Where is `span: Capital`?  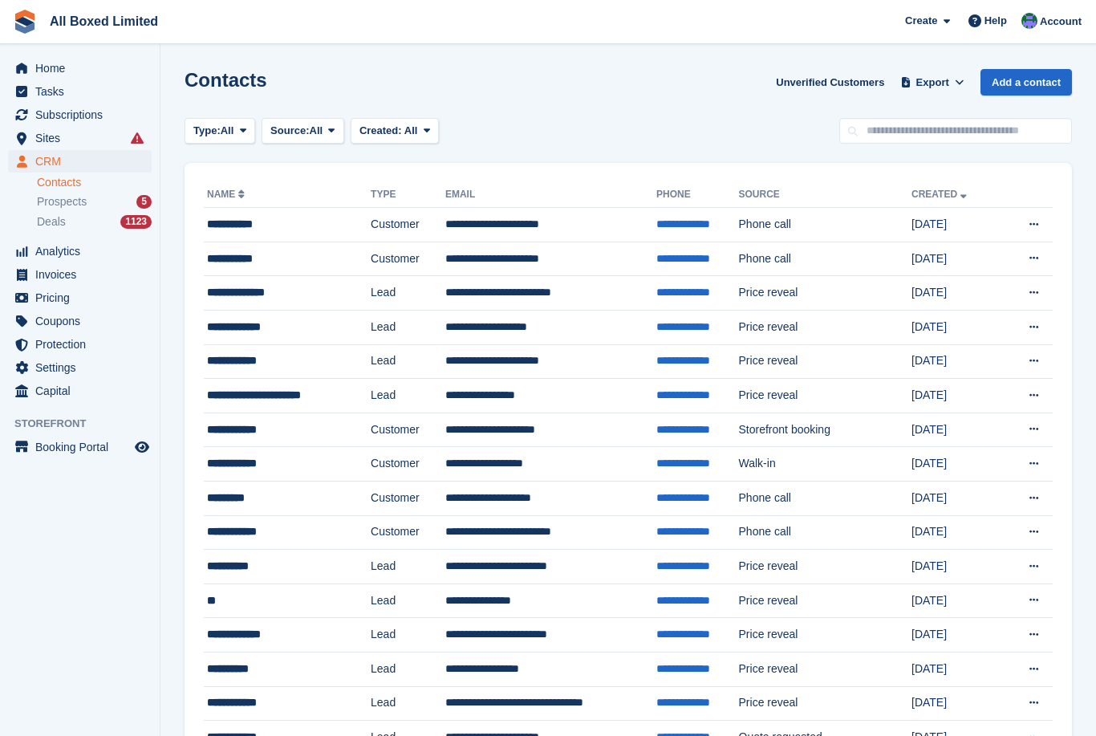
span: Capital is located at coordinates (83, 391).